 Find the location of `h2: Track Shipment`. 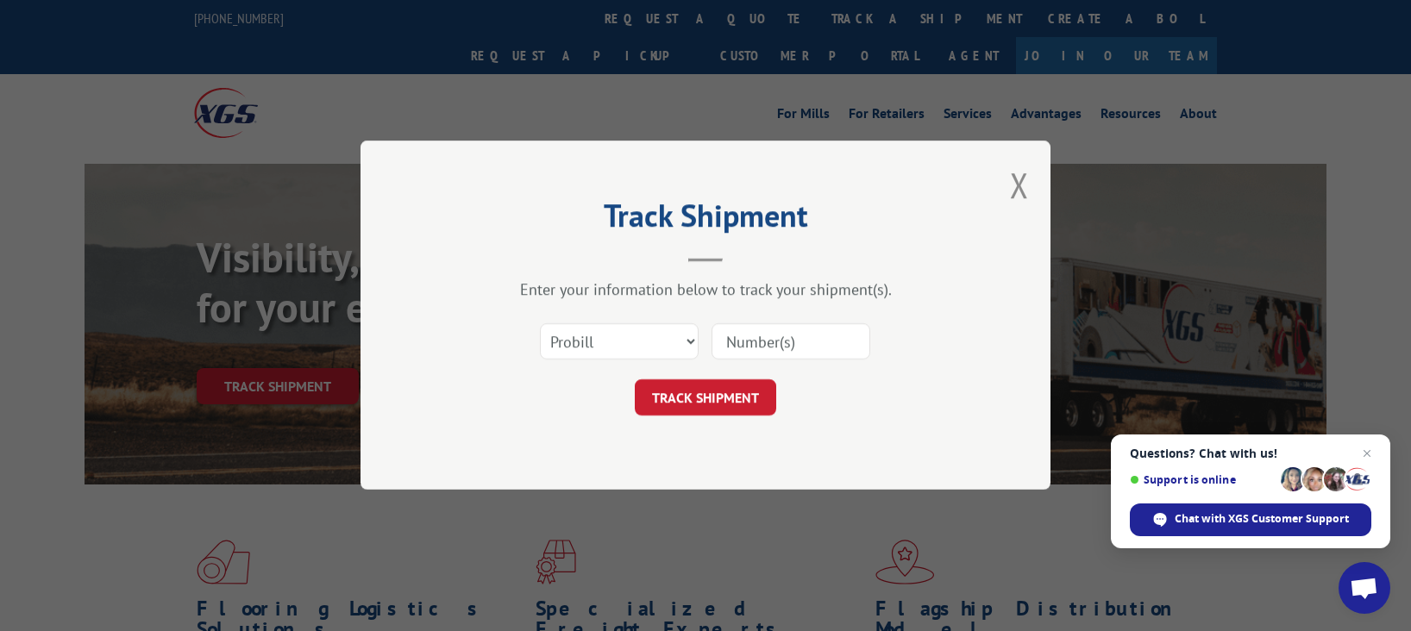

h2: Track Shipment is located at coordinates (705, 220).